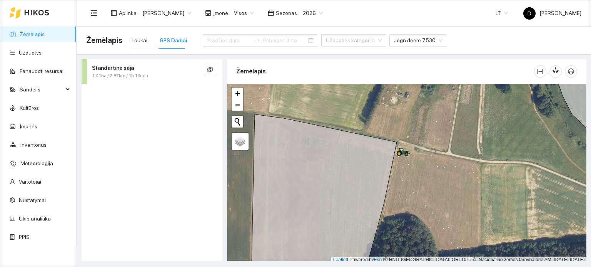 The height and width of the screenshot is (267, 591). Describe the element at coordinates (28, 127) in the screenshot. I see `a: Įmonės` at that location.